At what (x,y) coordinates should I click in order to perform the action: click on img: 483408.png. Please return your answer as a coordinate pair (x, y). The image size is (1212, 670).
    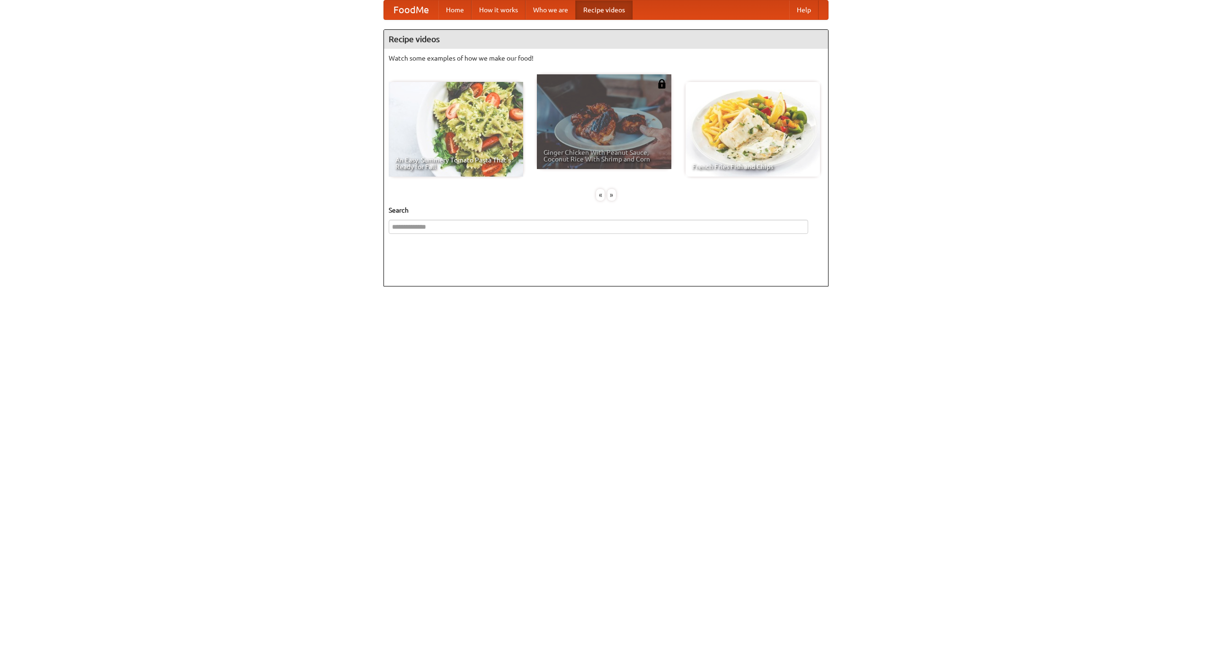
    Looking at the image, I should click on (662, 84).